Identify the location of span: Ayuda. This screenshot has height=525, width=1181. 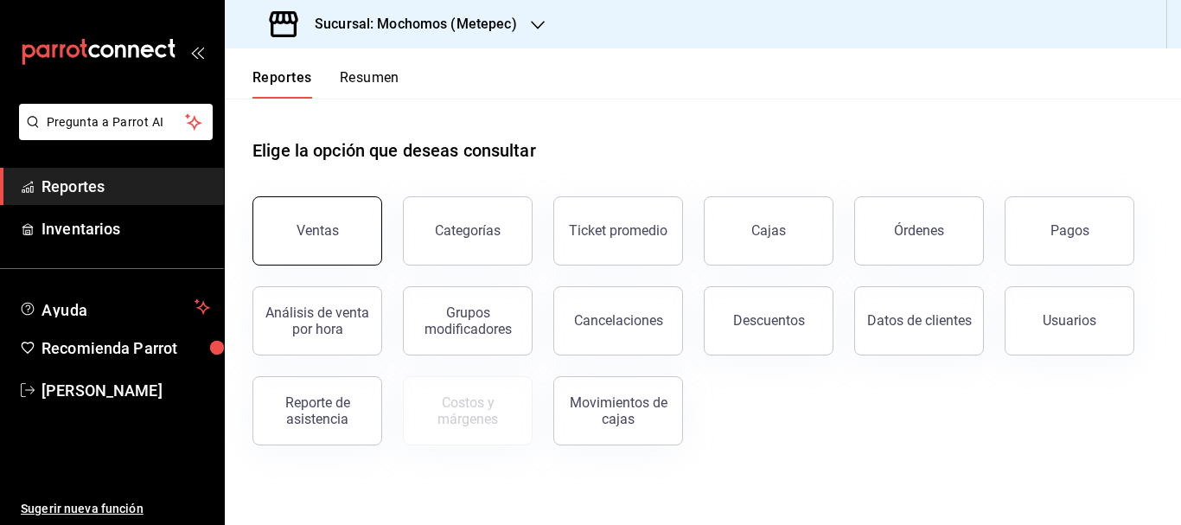
(114, 307).